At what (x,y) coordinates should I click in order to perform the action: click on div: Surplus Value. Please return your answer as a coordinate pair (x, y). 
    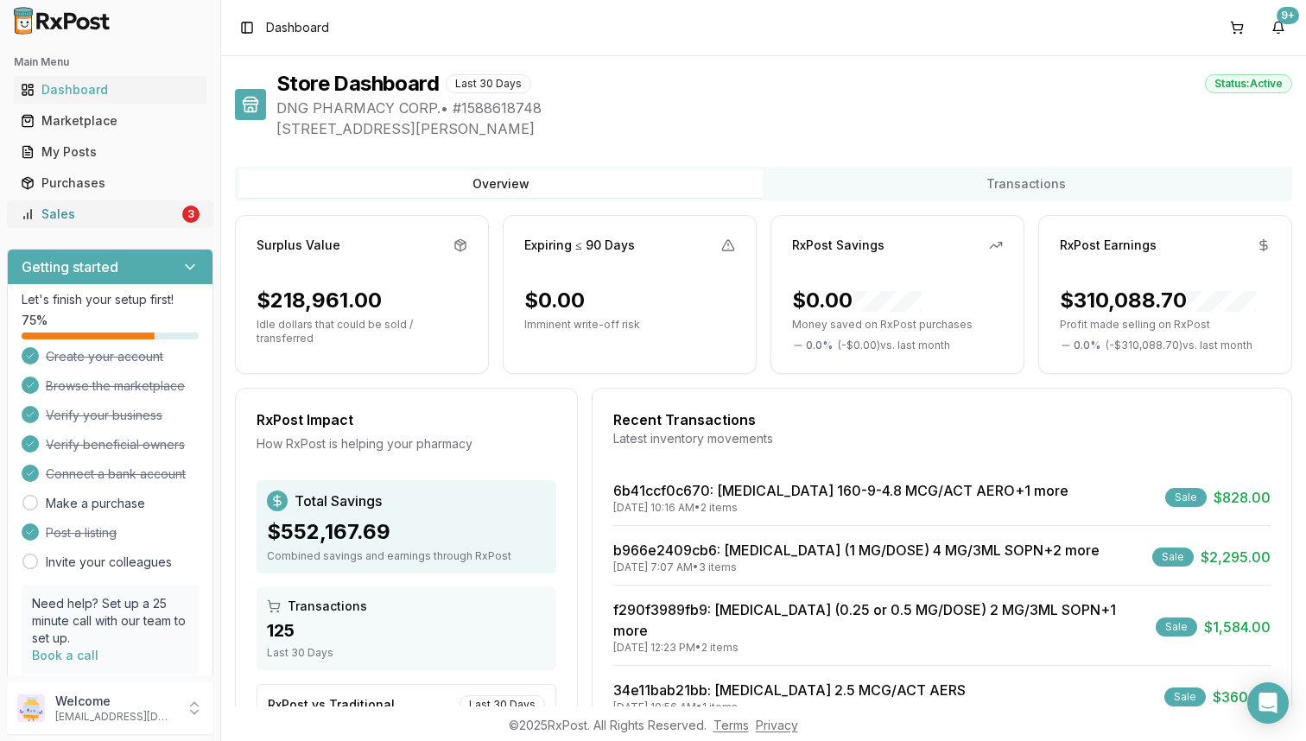
    Looking at the image, I should click on (298, 245).